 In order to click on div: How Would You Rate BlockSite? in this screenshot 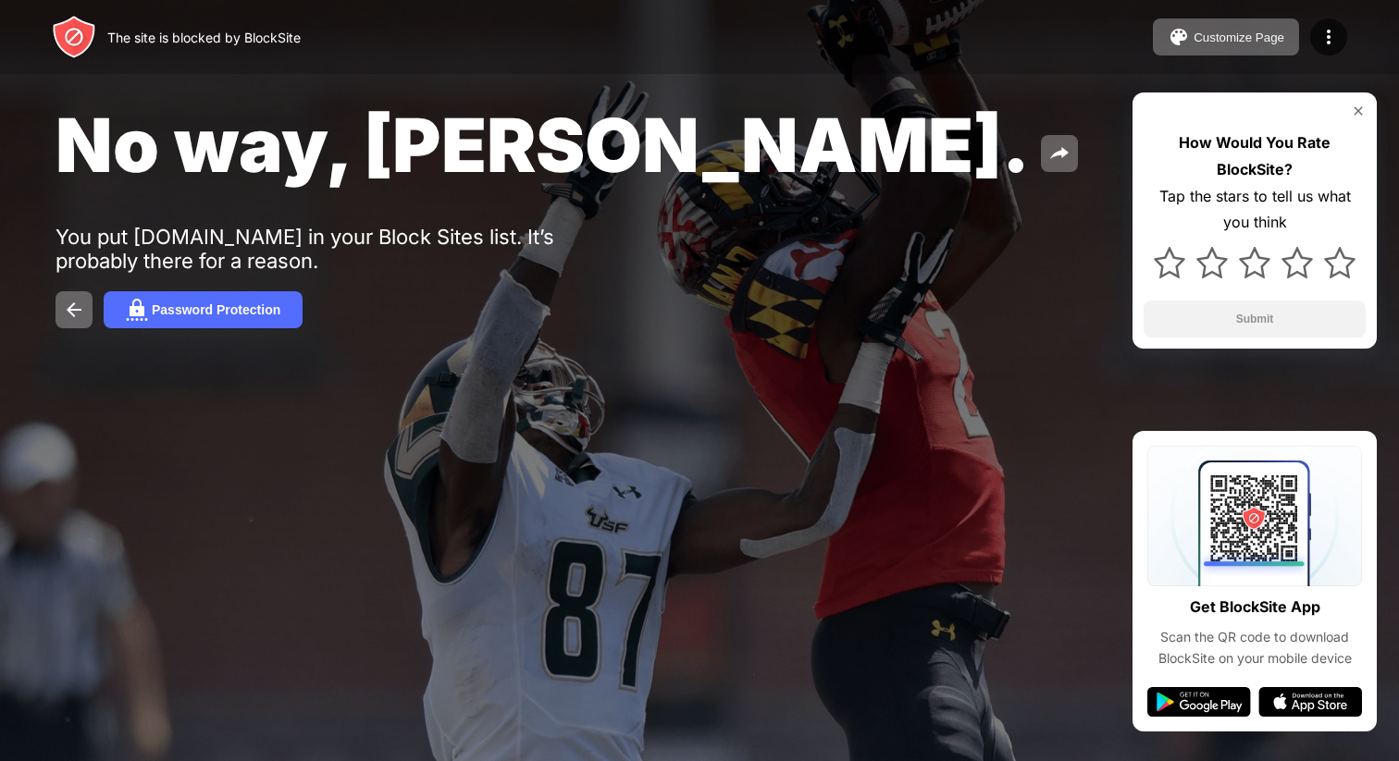, I will do `click(1255, 156)`.